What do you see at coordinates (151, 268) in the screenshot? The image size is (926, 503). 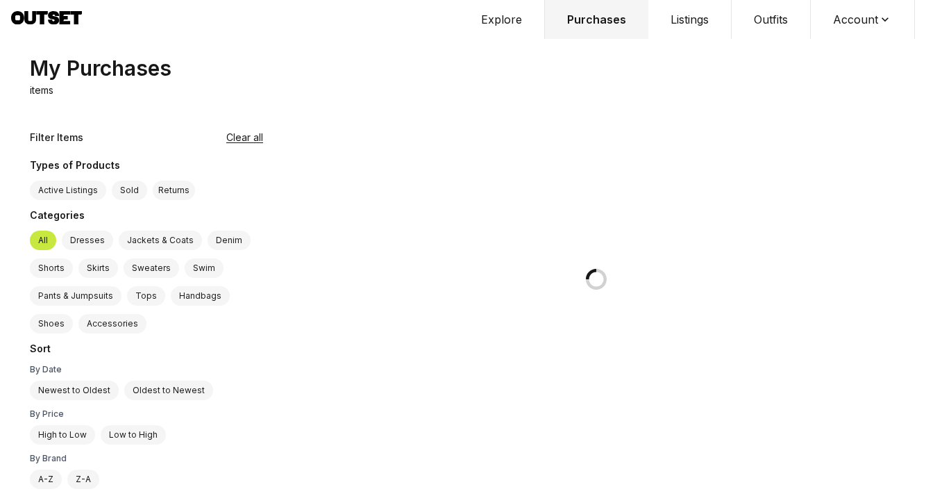 I see `label: Sweaters` at bounding box center [151, 268].